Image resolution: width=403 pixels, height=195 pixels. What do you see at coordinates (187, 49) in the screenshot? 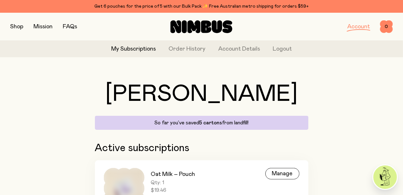
I see `a: Order History` at bounding box center [187, 49].